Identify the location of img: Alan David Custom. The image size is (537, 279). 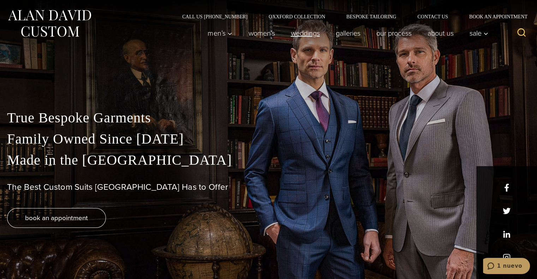
(49, 23).